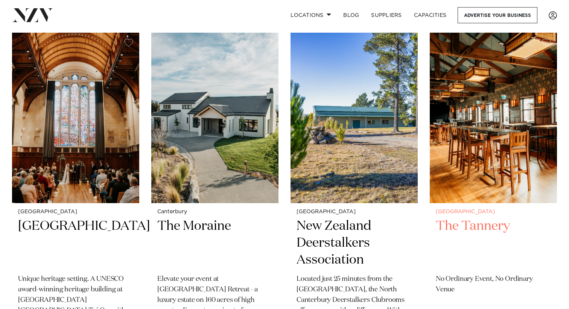 The image size is (569, 309). What do you see at coordinates (215, 212) in the screenshot?
I see `small: Canterbury` at bounding box center [215, 212].